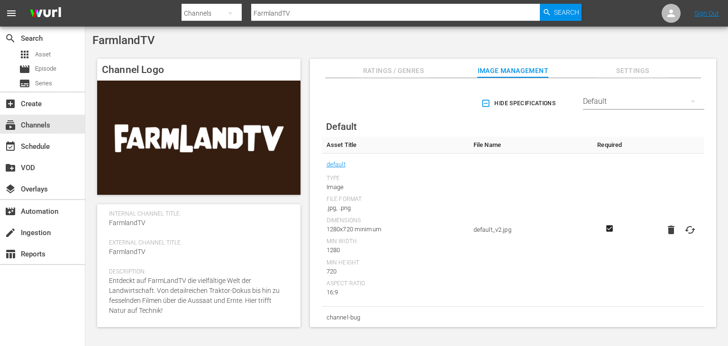 The height and width of the screenshot is (346, 728). Describe the element at coordinates (395, 284) in the screenshot. I see `div: Aspect Ratio` at that location.